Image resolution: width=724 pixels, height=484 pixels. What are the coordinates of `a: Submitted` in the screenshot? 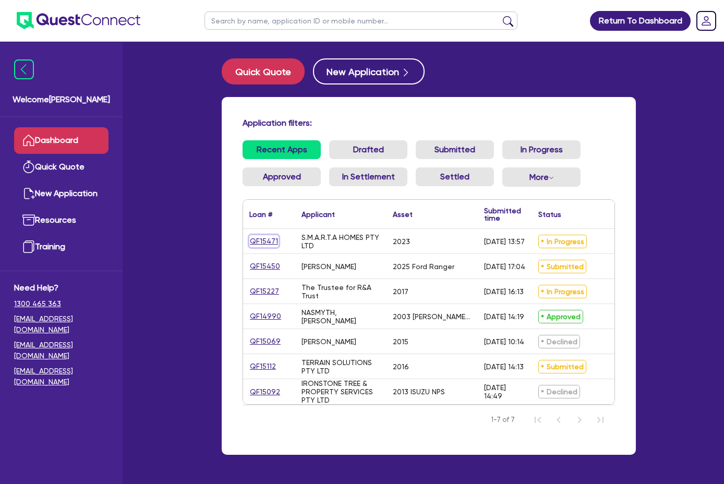 It's located at (455, 150).